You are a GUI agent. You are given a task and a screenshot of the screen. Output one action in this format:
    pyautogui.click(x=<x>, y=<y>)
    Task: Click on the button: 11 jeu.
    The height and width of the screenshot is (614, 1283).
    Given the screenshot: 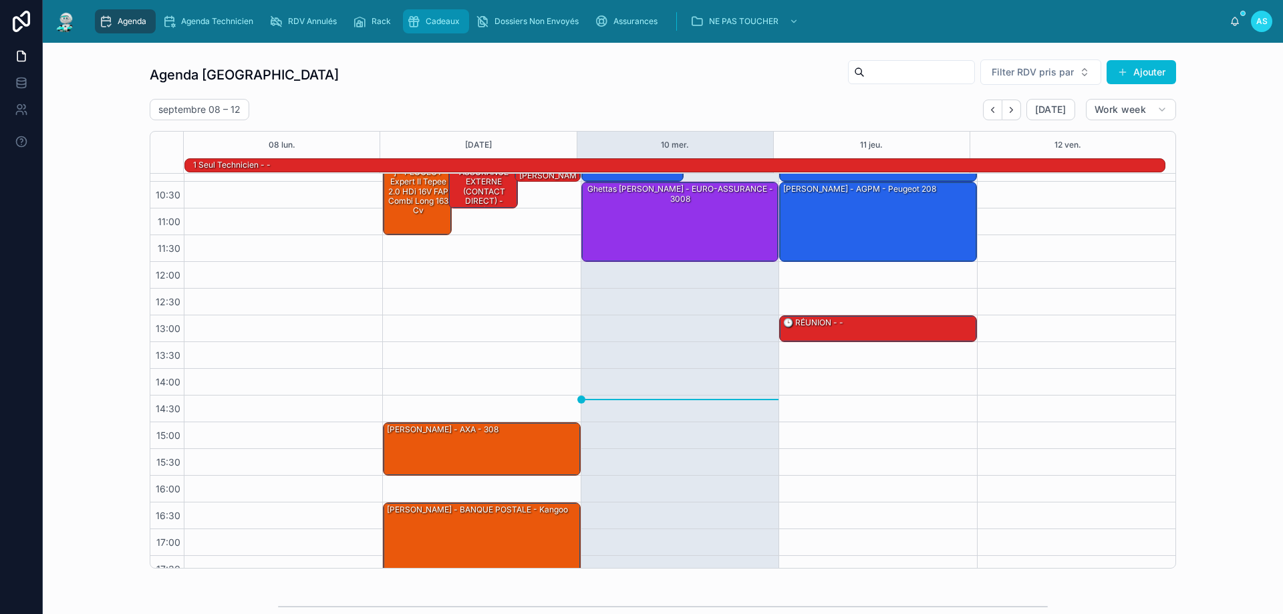 What is the action you would take?
    pyautogui.click(x=871, y=145)
    